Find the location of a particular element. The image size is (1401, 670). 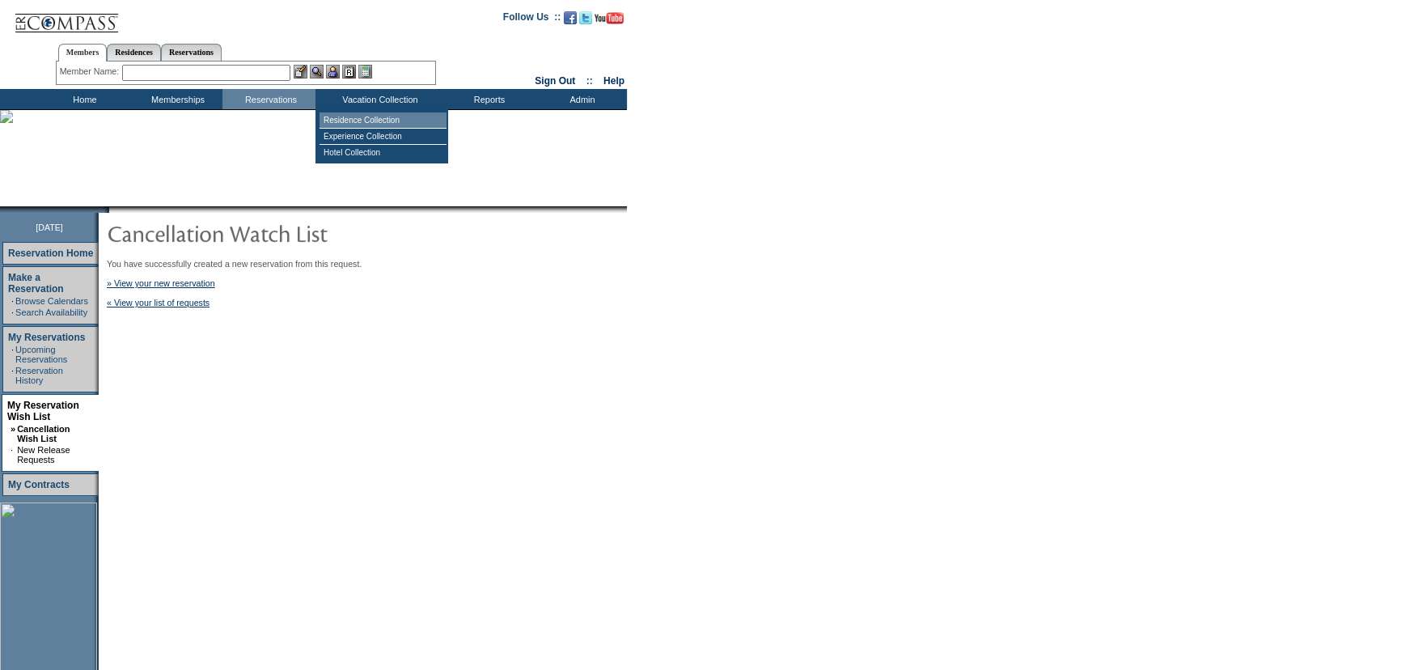

a: Become our fan on Facebook is located at coordinates (570, 21).